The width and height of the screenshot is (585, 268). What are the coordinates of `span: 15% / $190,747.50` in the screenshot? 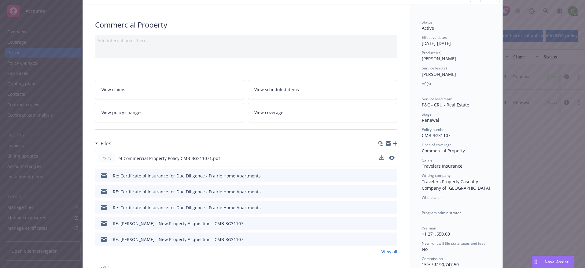 It's located at (440, 264).